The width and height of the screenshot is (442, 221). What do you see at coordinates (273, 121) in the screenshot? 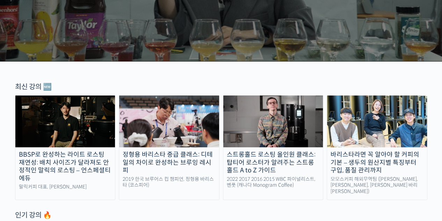
I see `img: stronghold-roasting_course-thumbnail.jpg` at bounding box center [273, 121].